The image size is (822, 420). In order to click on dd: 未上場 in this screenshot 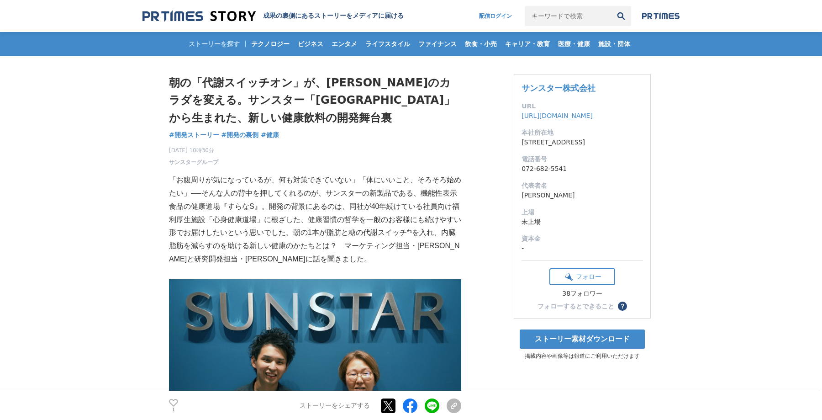, I will do `click(582, 221)`.